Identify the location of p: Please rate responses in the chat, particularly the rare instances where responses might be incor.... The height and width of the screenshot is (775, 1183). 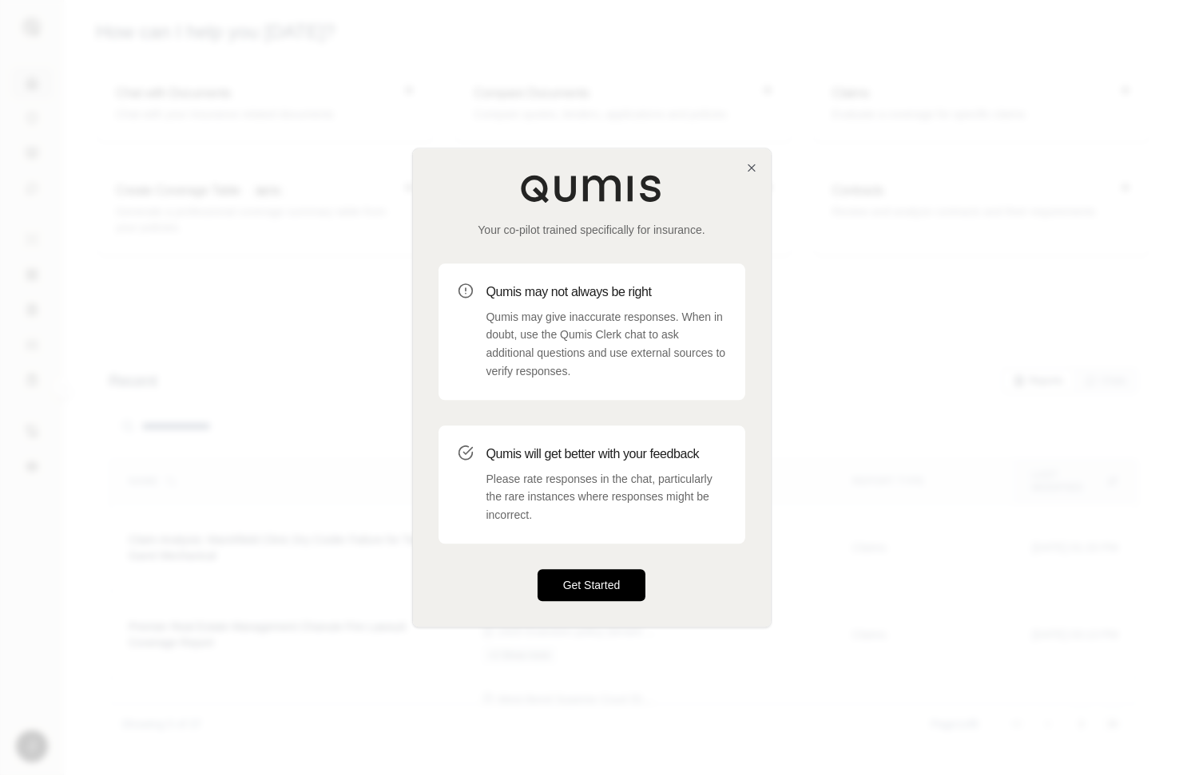
(606, 498).